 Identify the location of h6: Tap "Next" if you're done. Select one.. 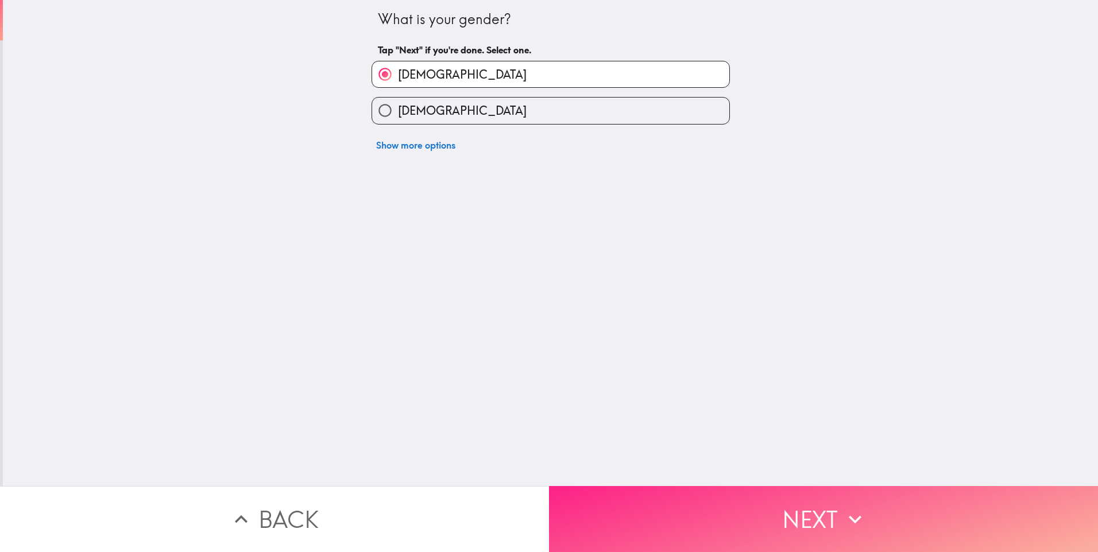
(550, 50).